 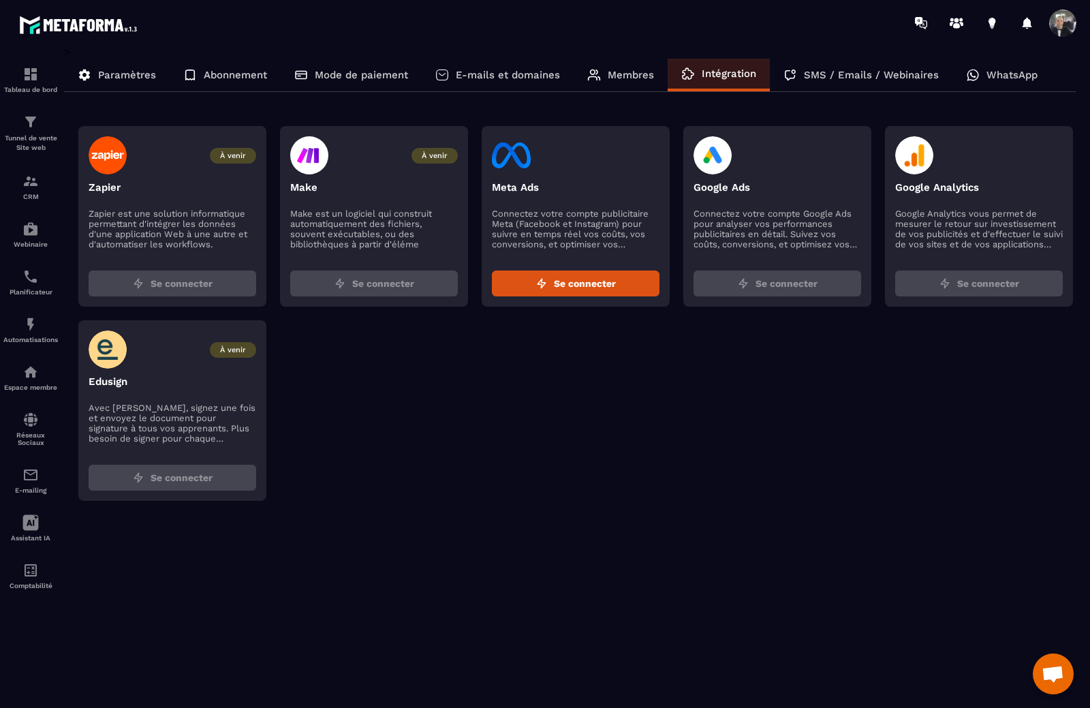 I want to click on img: email, so click(x=31, y=475).